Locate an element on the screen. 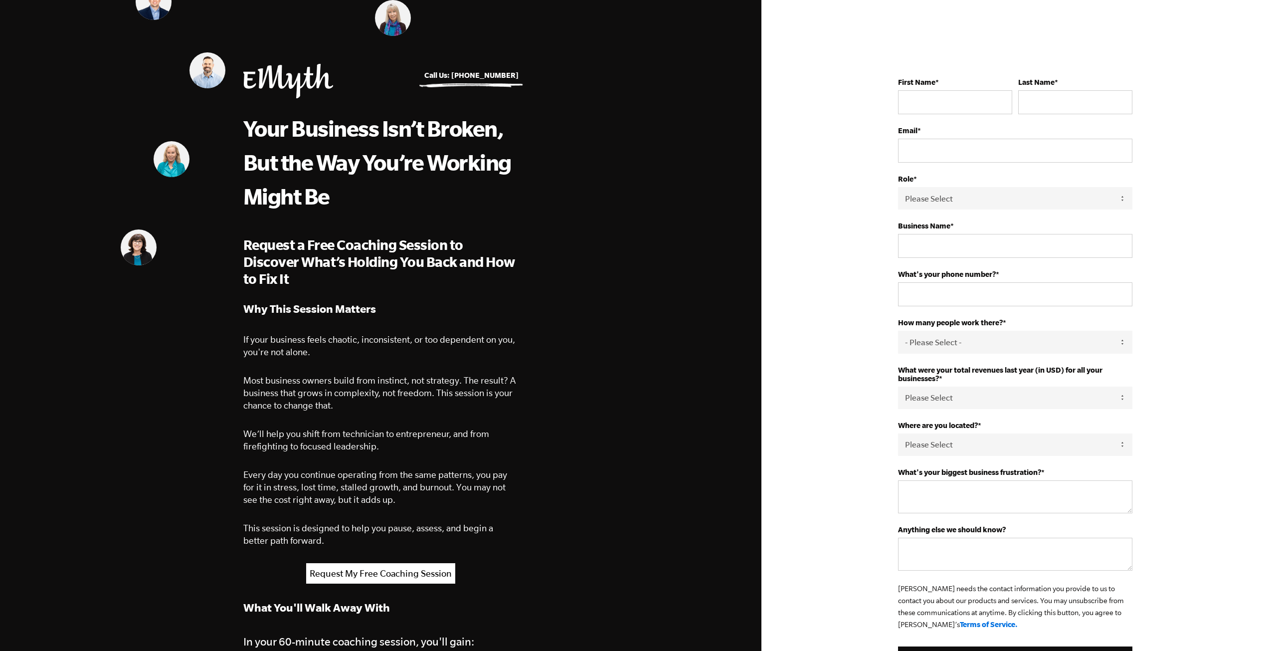 The width and height of the screenshot is (1269, 651). span: We’ll help you shift from technician to entrepreneur, and from firefighting to focused leadership. is located at coordinates (366, 440).